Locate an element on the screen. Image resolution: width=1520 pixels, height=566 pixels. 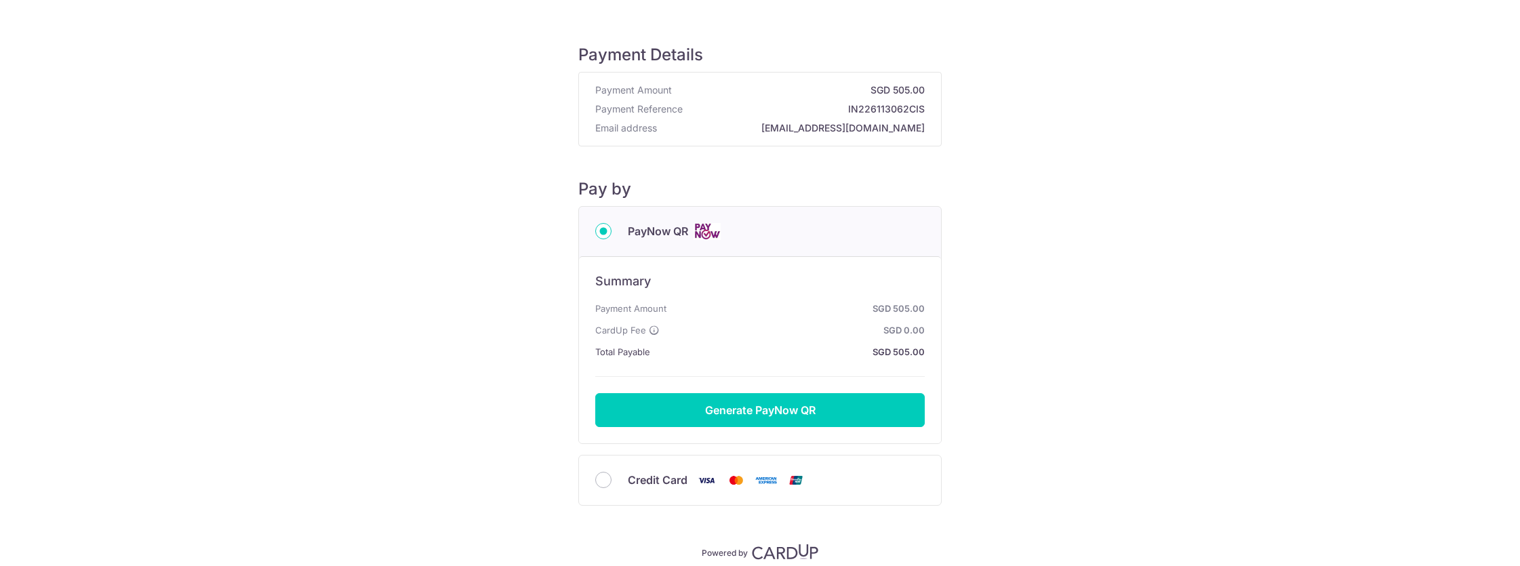
img: American Express is located at coordinates (766, 480).